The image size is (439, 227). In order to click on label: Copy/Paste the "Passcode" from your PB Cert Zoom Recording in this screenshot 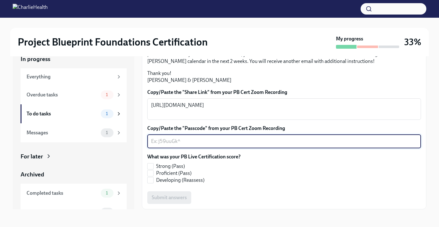, I will do `click(284, 128)`.